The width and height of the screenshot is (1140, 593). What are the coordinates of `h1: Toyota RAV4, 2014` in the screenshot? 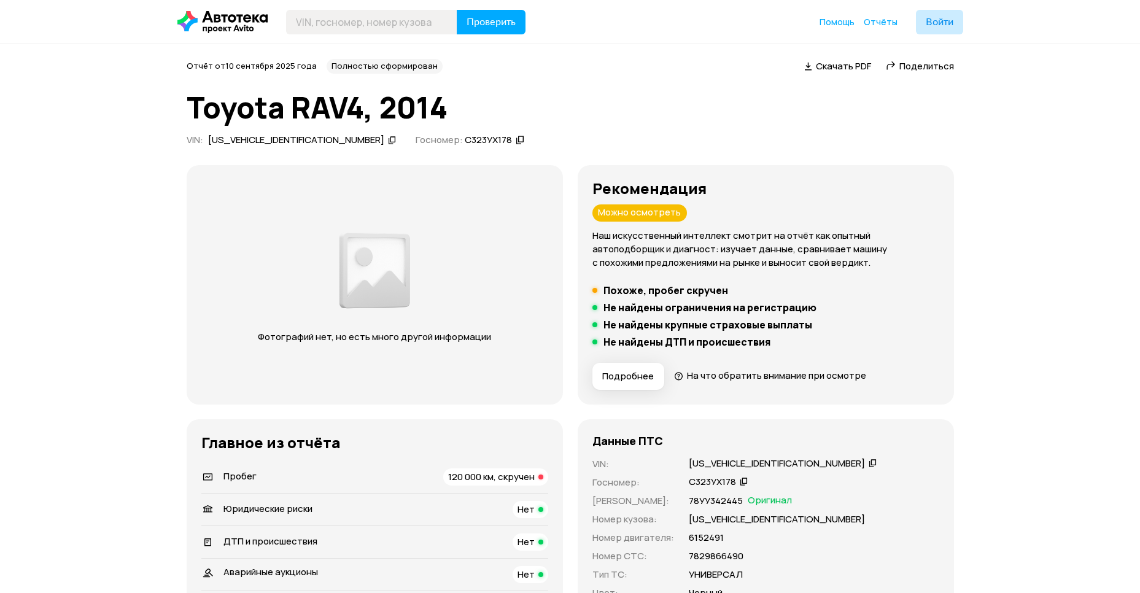 It's located at (570, 107).